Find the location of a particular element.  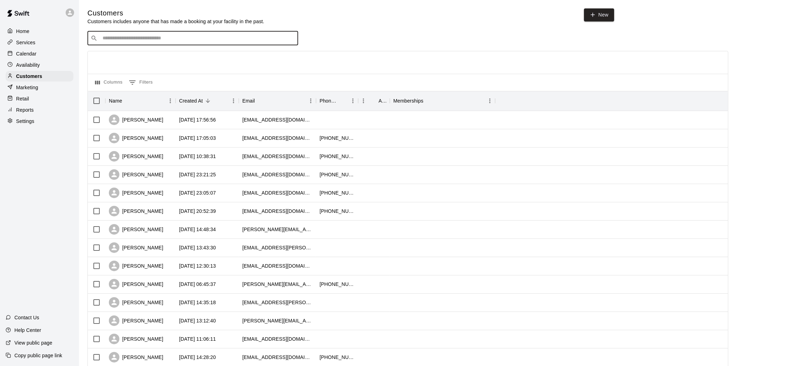

div: Calendar is located at coordinates (39, 54).